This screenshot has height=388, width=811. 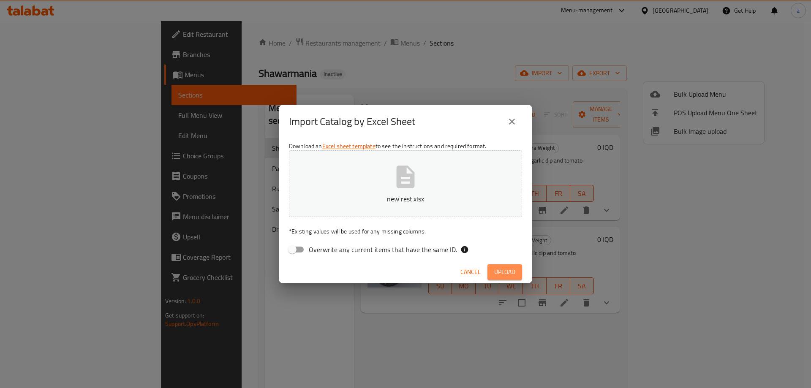 What do you see at coordinates (383, 250) in the screenshot?
I see `span: Overwrite any current items that have the same ID.` at bounding box center [383, 250].